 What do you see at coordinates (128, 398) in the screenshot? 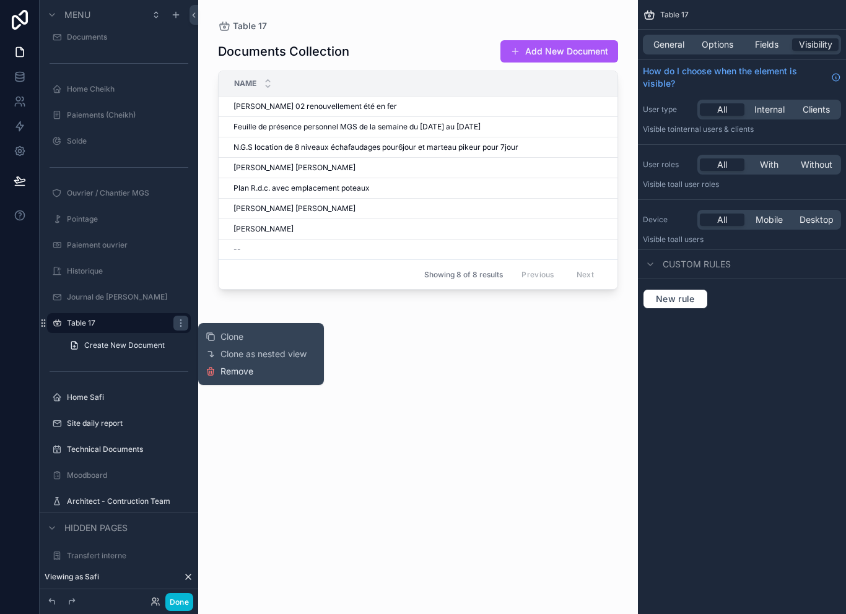
I see `label: Home Safi` at bounding box center [128, 398].